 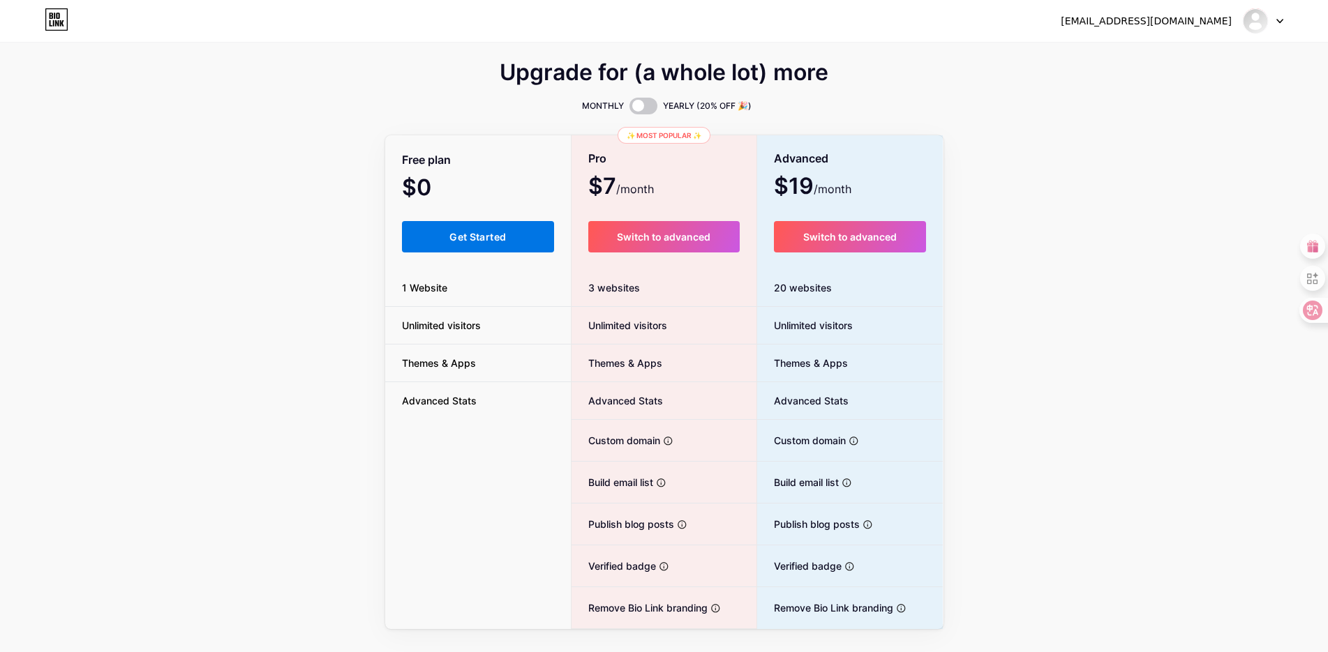 I want to click on img: orline, so click(x=1255, y=21).